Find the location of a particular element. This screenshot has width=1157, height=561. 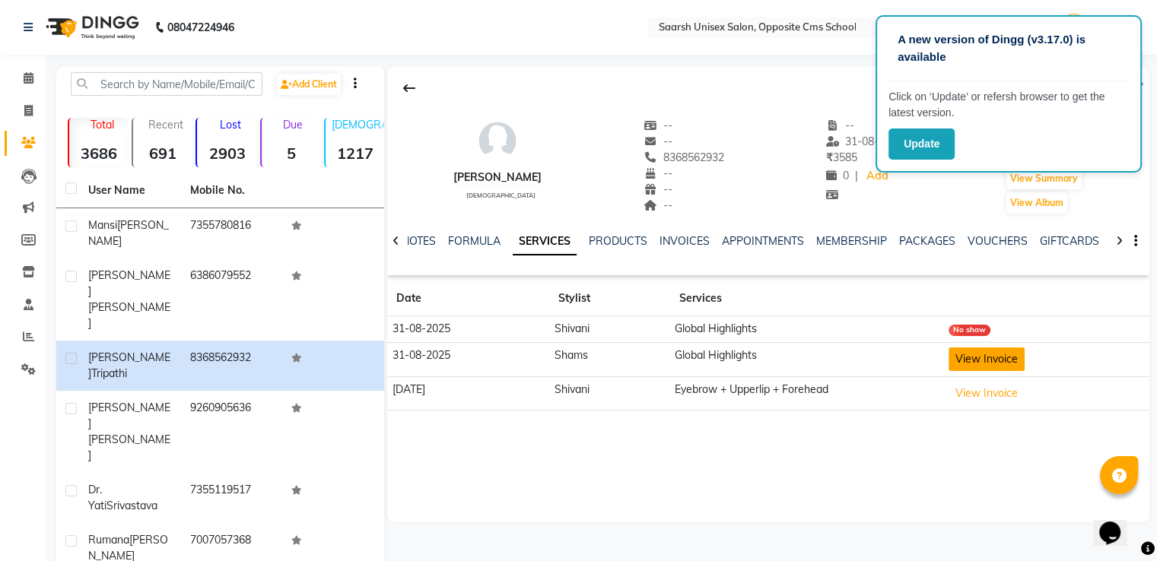

a: Add Client is located at coordinates (309, 84).